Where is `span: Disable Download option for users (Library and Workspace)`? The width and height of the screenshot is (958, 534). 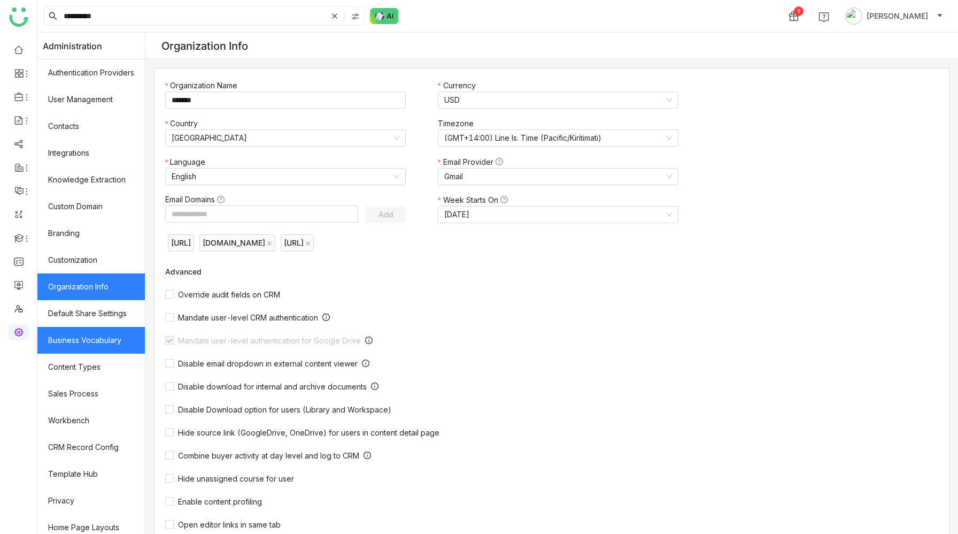 span: Disable Download option for users (Library and Workspace) is located at coordinates (284, 409).